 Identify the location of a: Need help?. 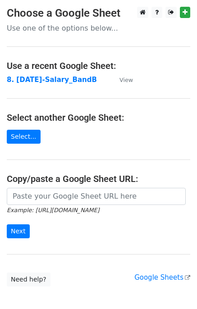
(28, 279).